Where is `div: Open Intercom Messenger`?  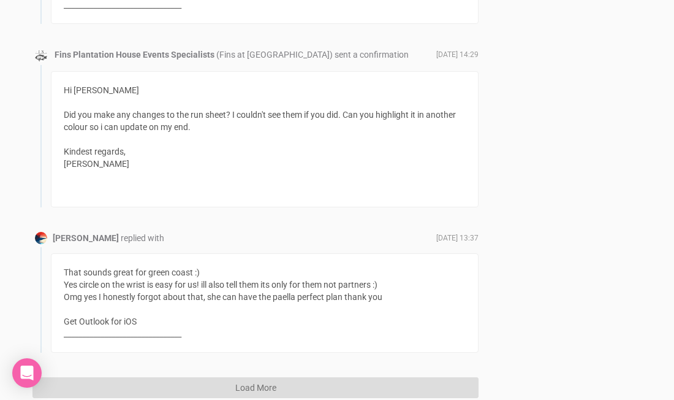 div: Open Intercom Messenger is located at coordinates (27, 373).